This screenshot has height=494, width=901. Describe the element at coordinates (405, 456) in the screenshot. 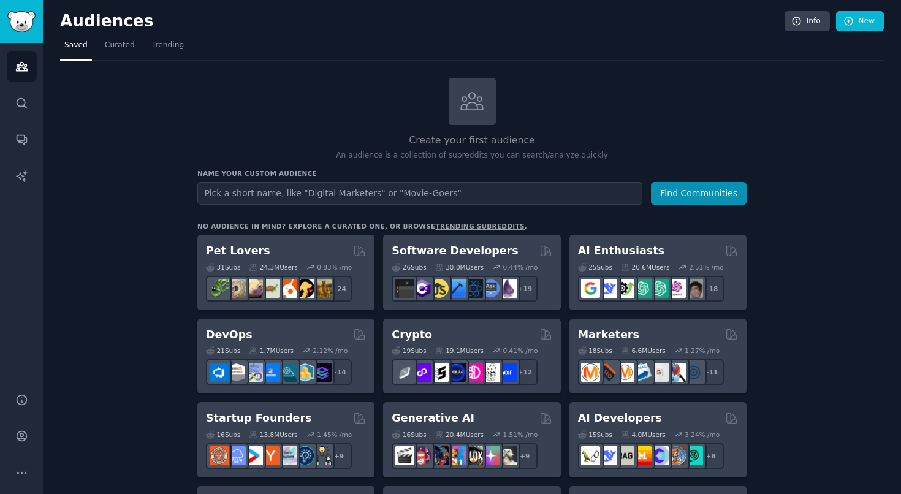

I see `img: aivideo` at that location.